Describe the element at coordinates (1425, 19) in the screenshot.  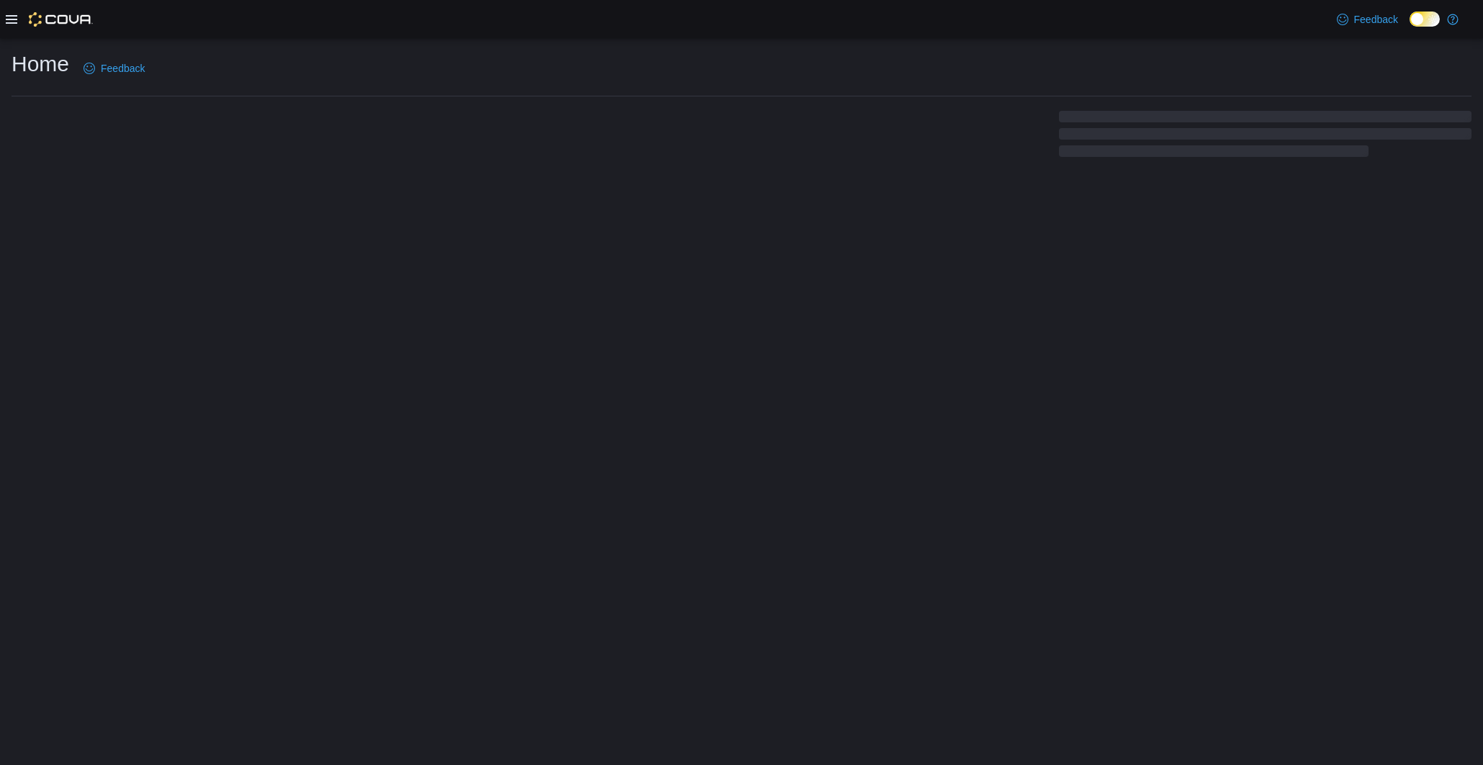
I see `input: Dark Mode` at that location.